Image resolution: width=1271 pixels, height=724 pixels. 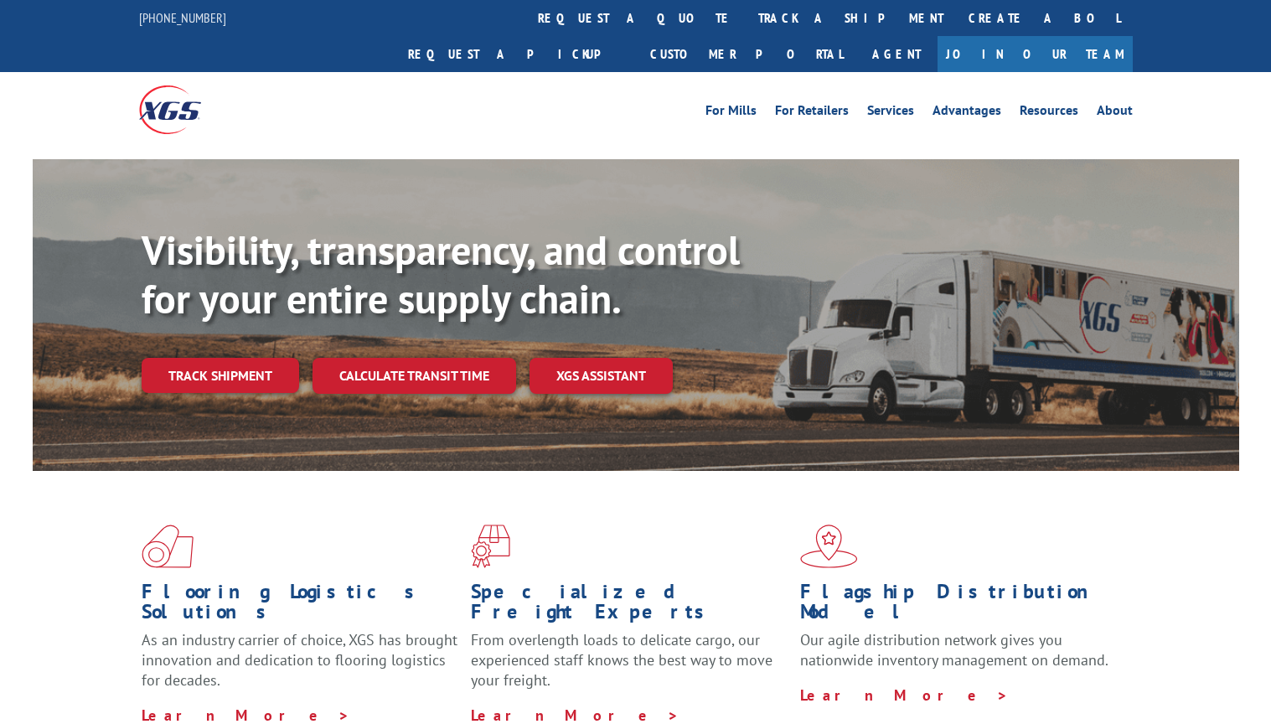 I want to click on a: XGS ASSISTANT, so click(x=601, y=375).